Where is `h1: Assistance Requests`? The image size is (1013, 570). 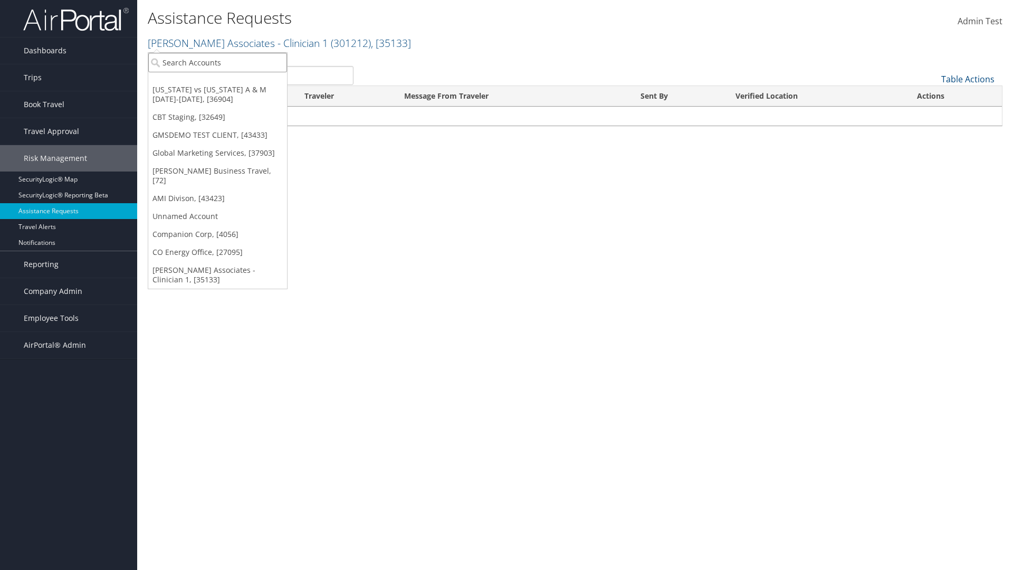 h1: Assistance Requests is located at coordinates (433, 18).